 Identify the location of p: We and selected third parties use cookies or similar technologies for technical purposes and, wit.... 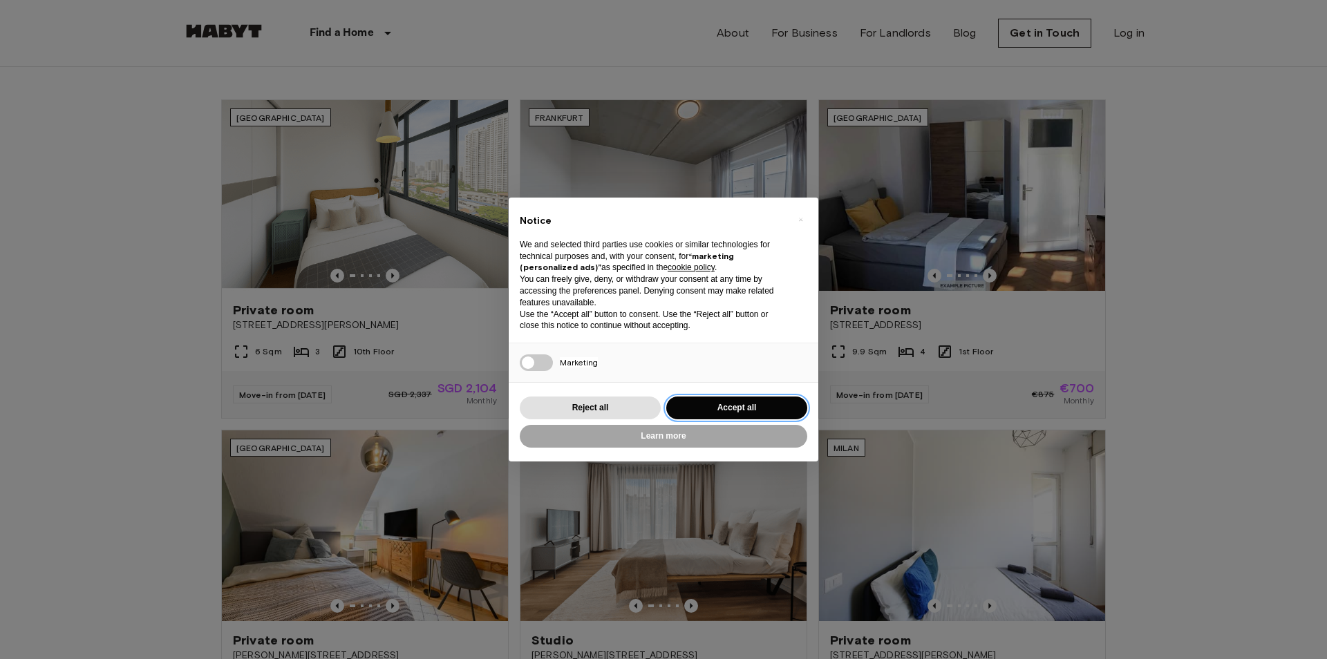
(652, 256).